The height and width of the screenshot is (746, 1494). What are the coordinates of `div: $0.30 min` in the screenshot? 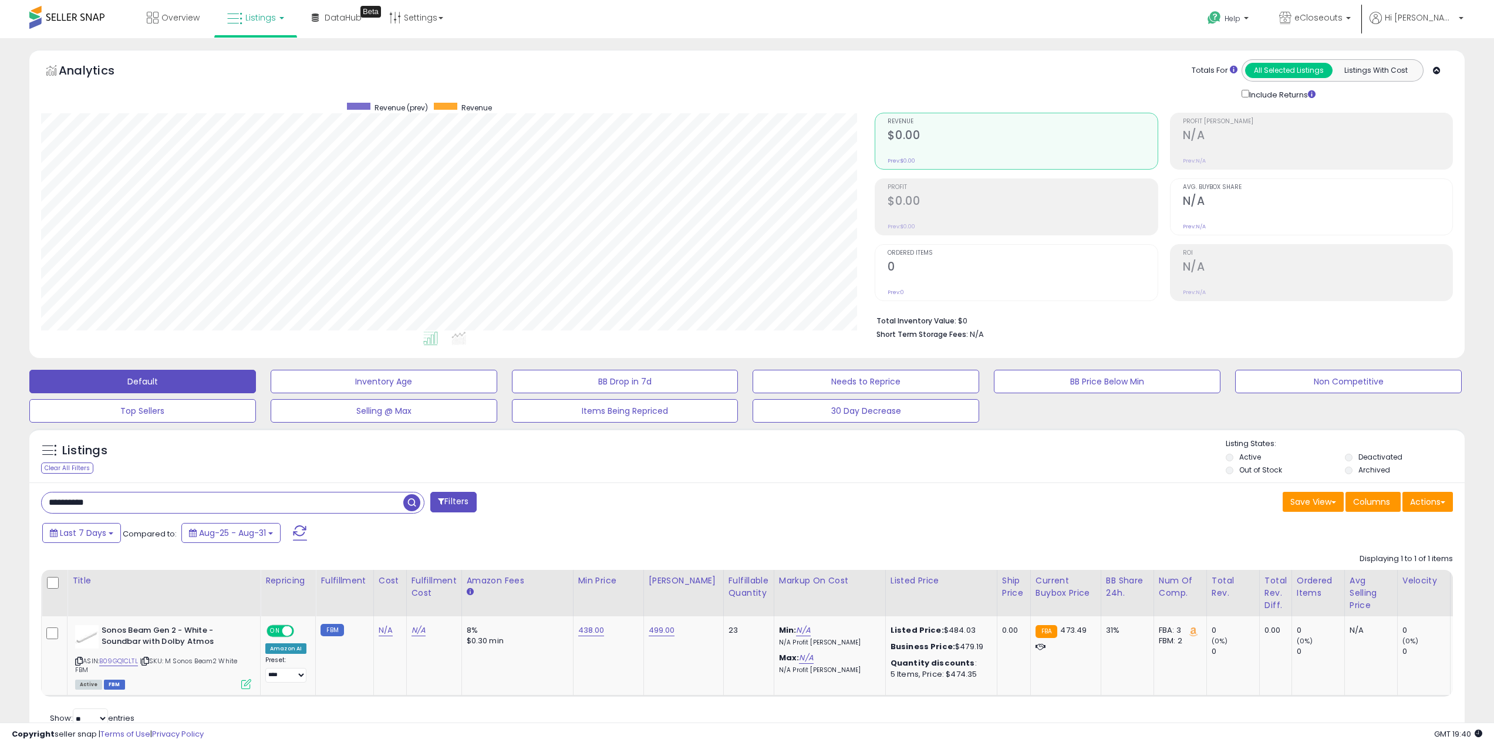 It's located at (515, 641).